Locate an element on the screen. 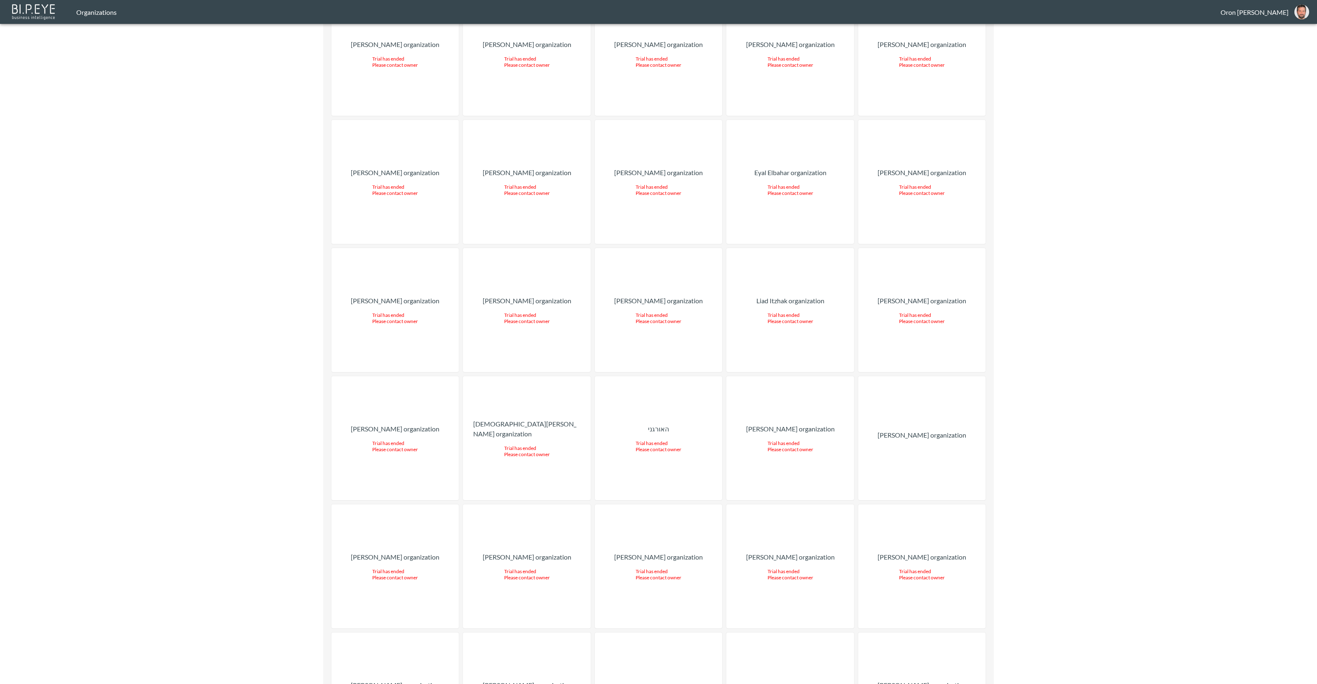 The image size is (1317, 684). img: f7df4f0b1e237398fe25aedd0497c453 is located at coordinates (1302, 12).